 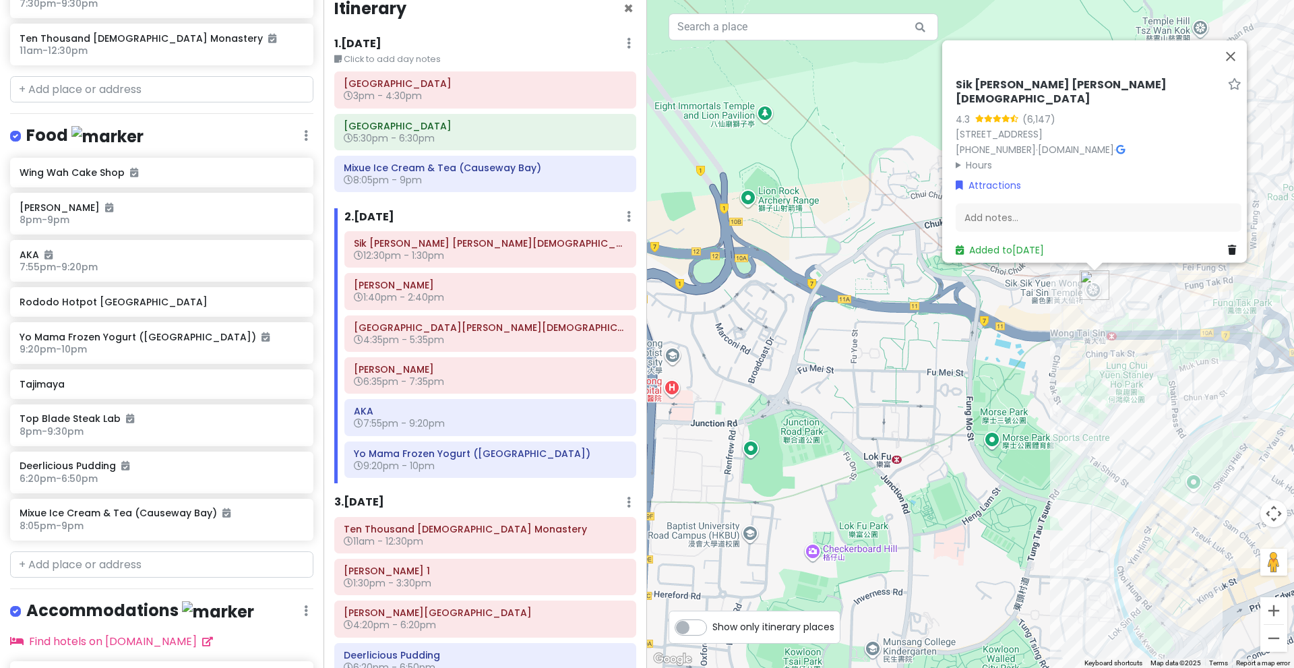 I want to click on a: Report a map error, so click(x=1263, y=663).